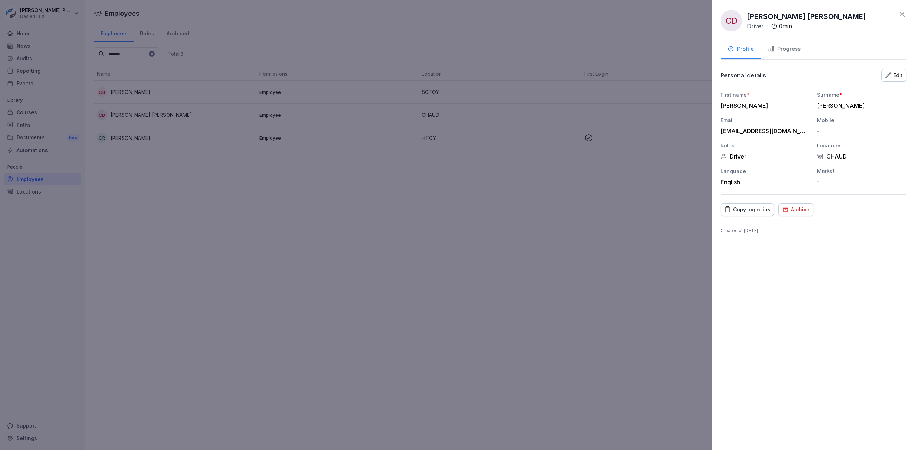 This screenshot has width=915, height=450. I want to click on div: First name, so click(765, 95).